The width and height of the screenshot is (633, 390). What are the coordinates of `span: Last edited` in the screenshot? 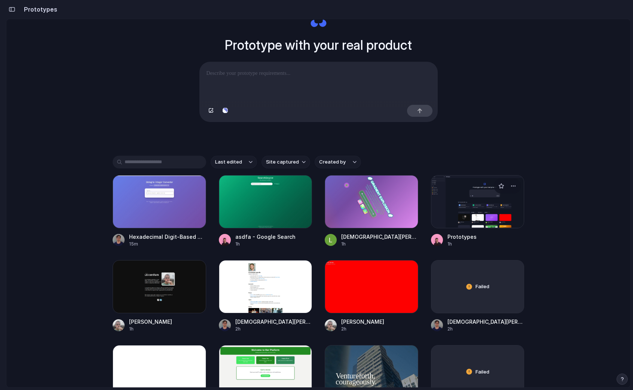 It's located at (229, 162).